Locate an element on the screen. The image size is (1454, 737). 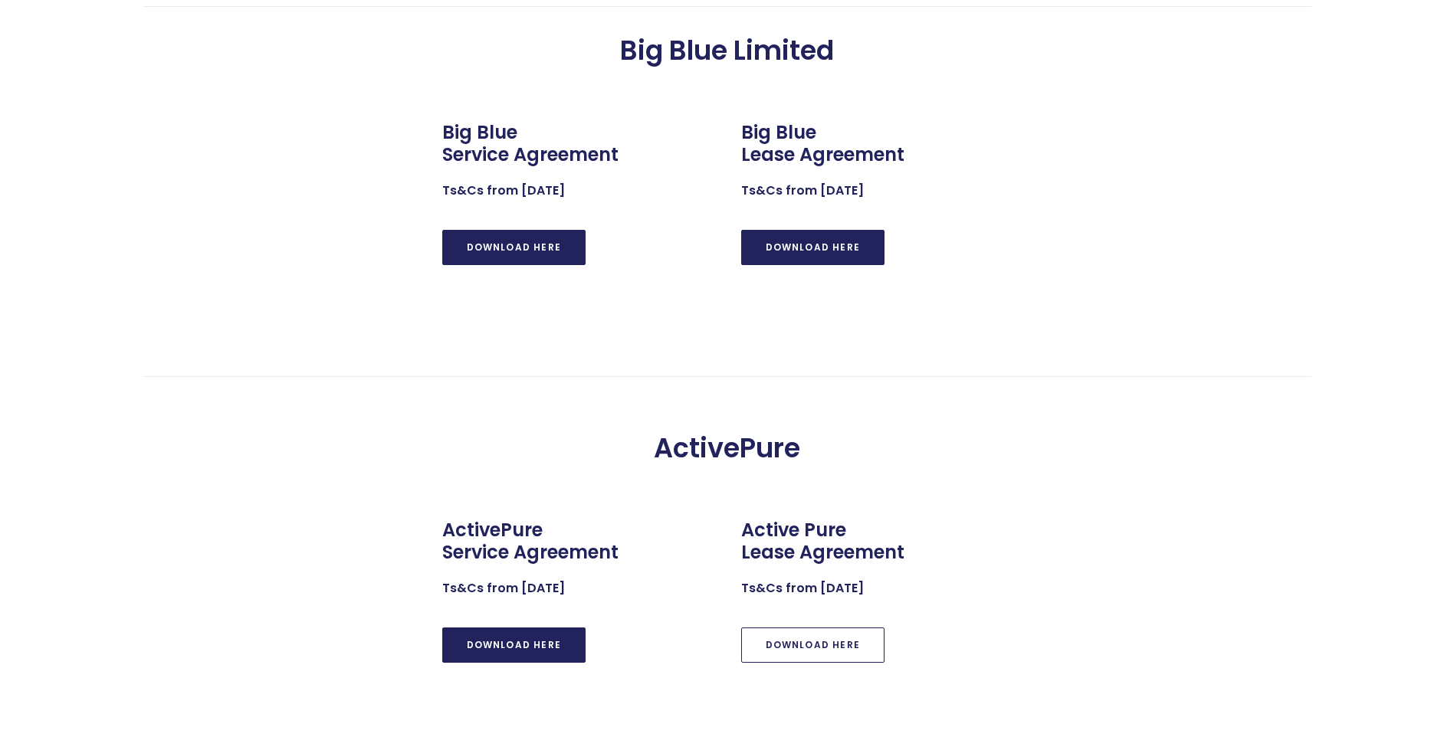
h1: Big Blue Limited is located at coordinates (727, 51).